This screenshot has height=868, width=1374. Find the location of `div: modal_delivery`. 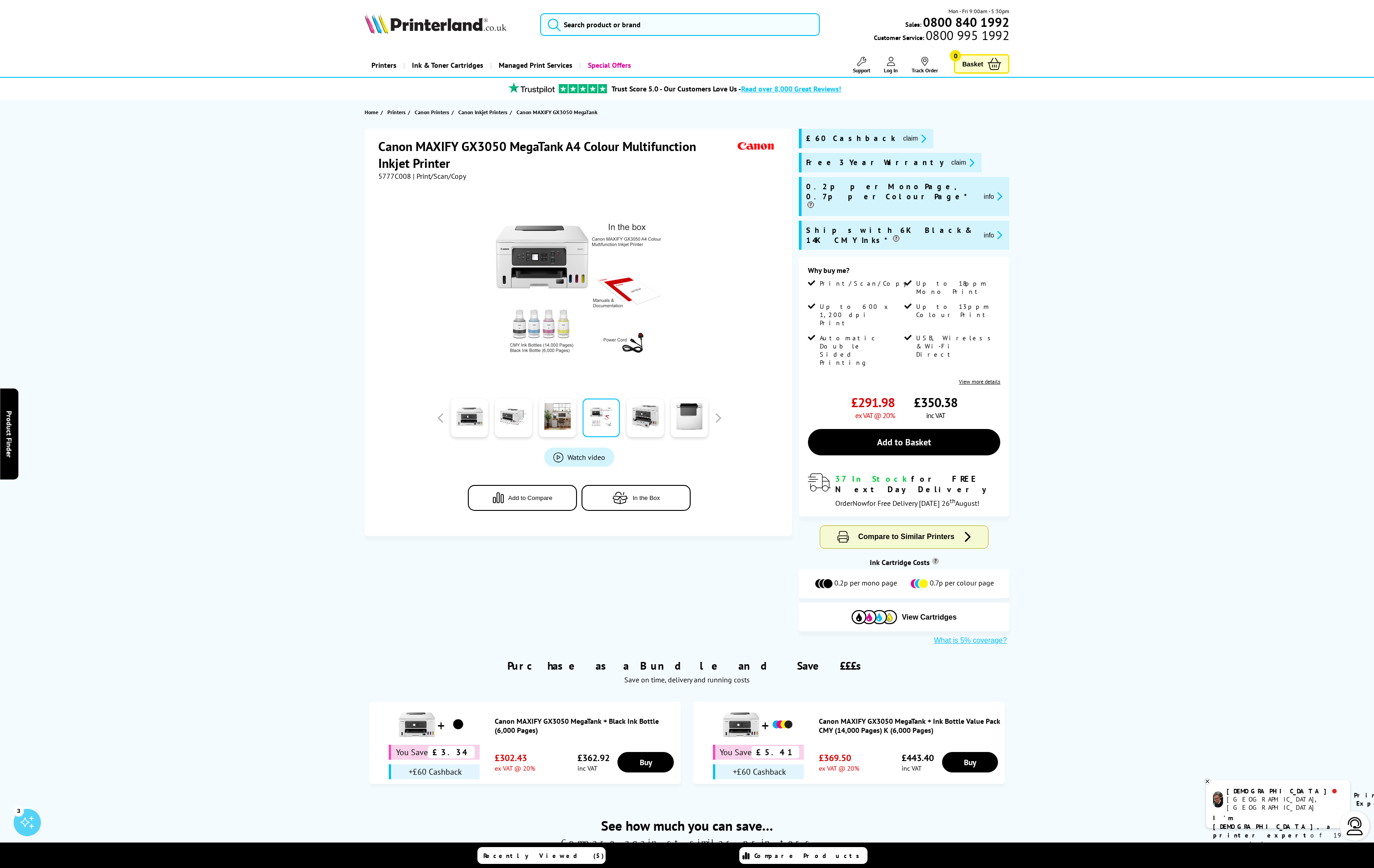

div: modal_delivery is located at coordinates (903, 490).